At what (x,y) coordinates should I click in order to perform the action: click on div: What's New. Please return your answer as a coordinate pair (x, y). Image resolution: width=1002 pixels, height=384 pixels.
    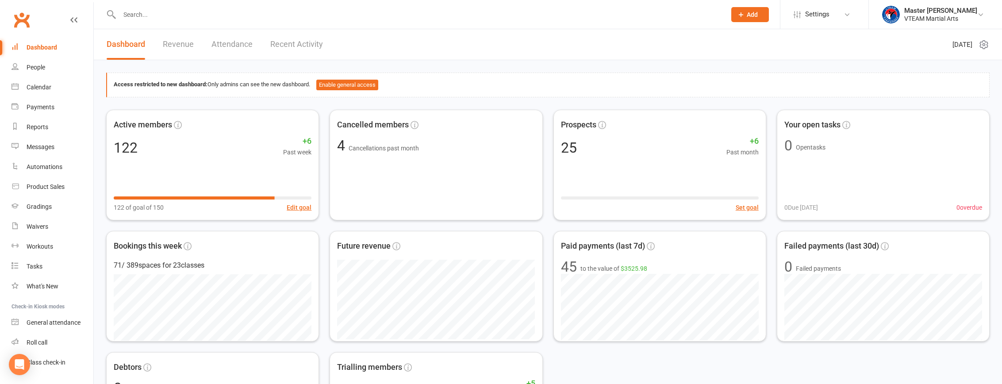
    Looking at the image, I should click on (42, 286).